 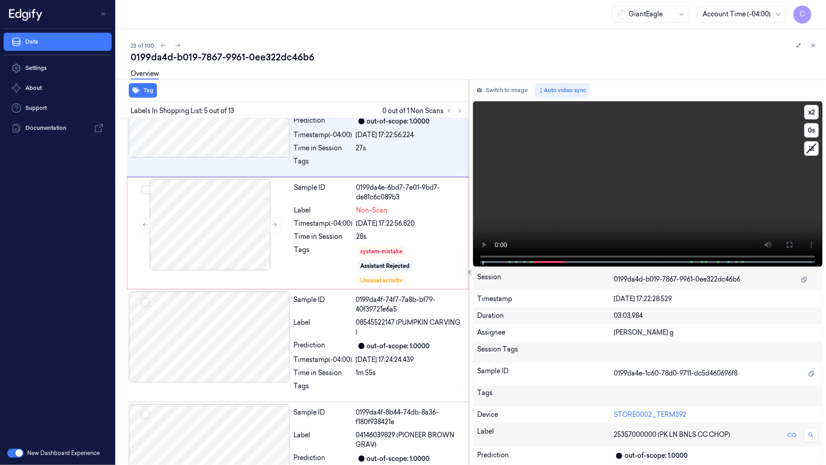 What do you see at coordinates (58, 128) in the screenshot?
I see `a: Documentation` at bounding box center [58, 128].